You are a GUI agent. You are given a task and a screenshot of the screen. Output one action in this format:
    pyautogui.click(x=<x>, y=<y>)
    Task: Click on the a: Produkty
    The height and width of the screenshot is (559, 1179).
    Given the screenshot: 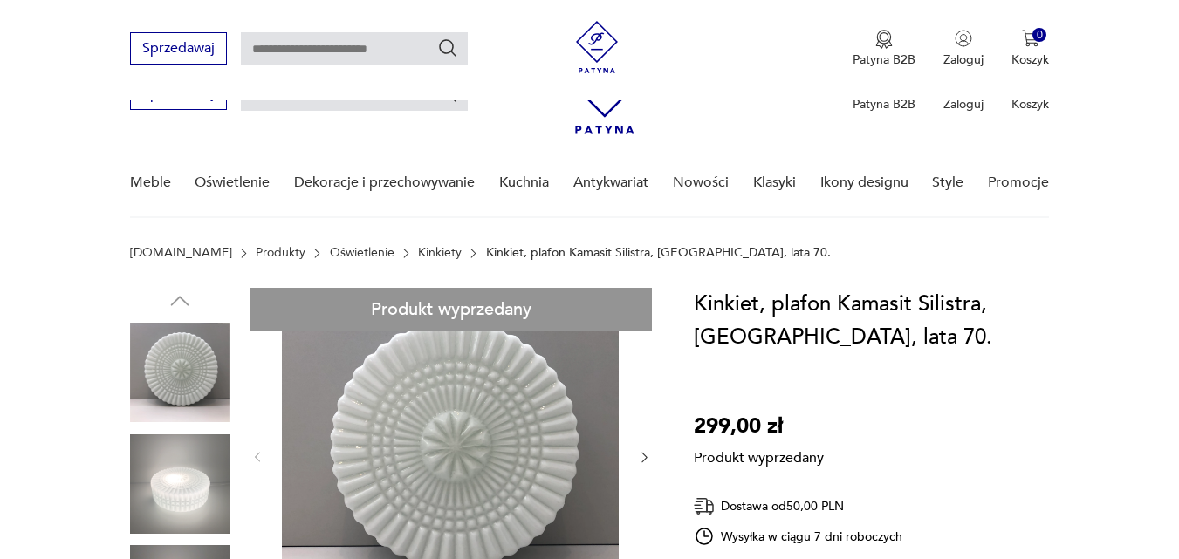 What is the action you would take?
    pyautogui.click(x=280, y=253)
    